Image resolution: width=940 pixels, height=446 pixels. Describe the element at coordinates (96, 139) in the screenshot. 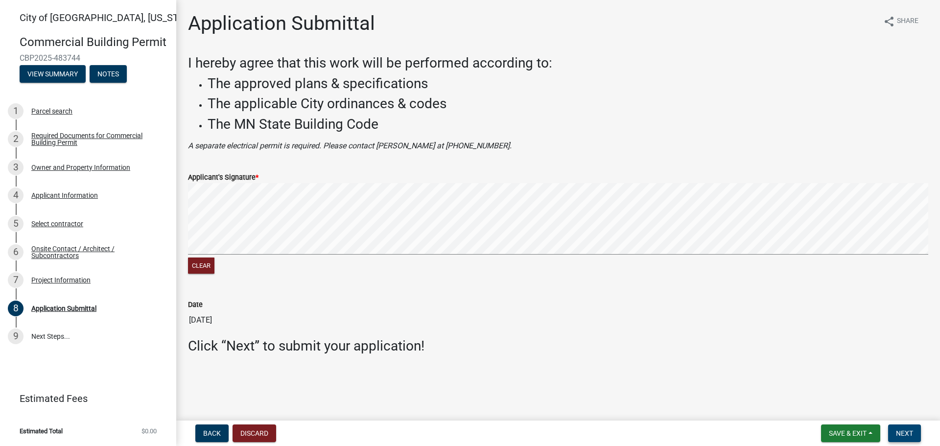

I see `div: Required Documents for Commercial Building Permit` at that location.